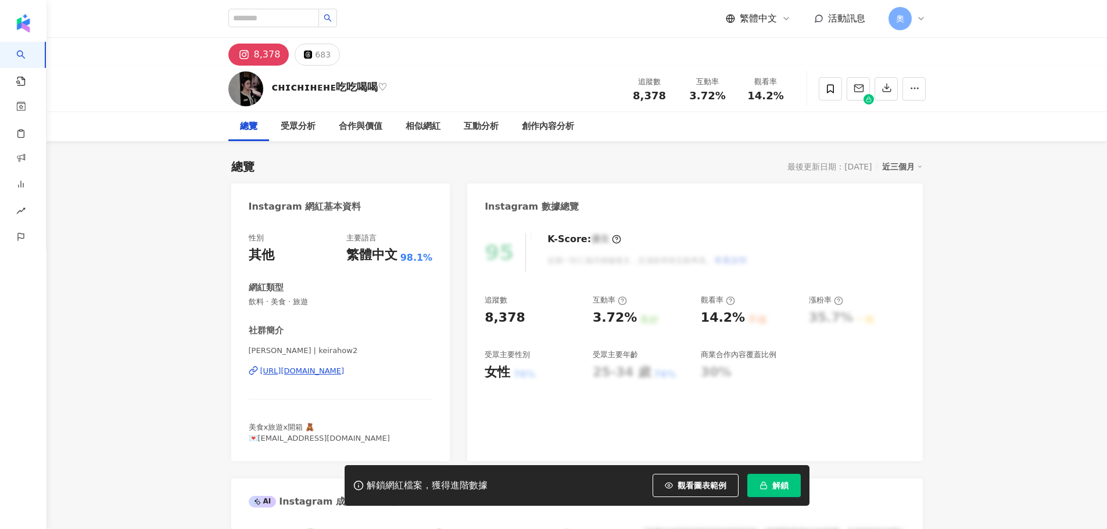 The height and width of the screenshot is (529, 1107). I want to click on div: 解鎖網紅檔案，獲得進階數據, so click(427, 486).